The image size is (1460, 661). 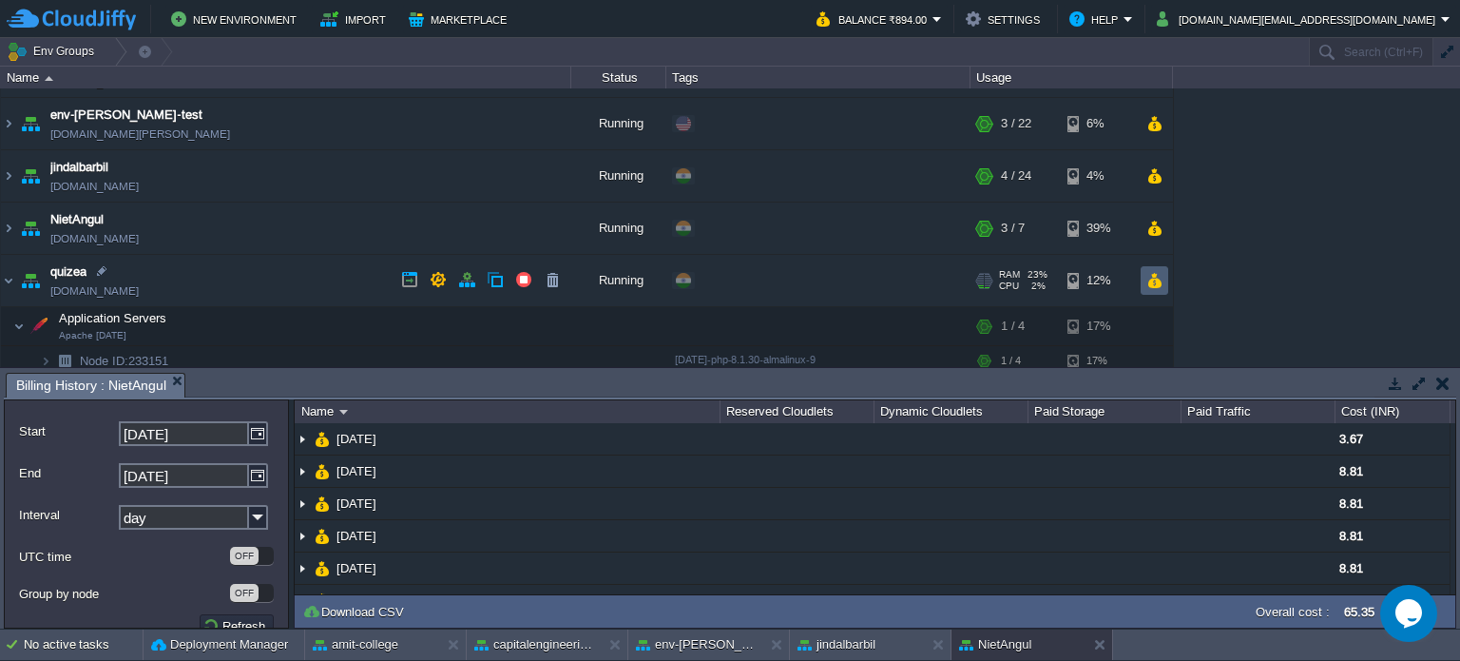 I want to click on span: 23%, so click(x=1037, y=275).